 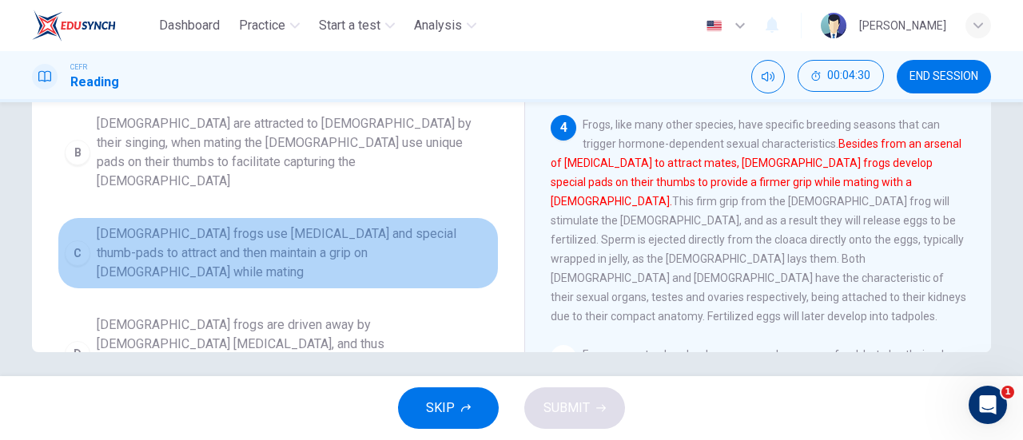 What do you see at coordinates (262, 26) in the screenshot?
I see `span: Practice` at bounding box center [262, 26].